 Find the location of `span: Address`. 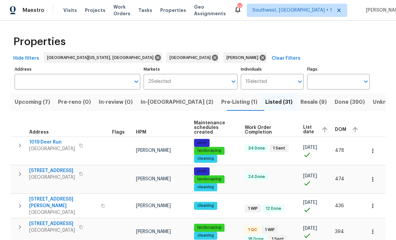

span: Address is located at coordinates (39, 133).